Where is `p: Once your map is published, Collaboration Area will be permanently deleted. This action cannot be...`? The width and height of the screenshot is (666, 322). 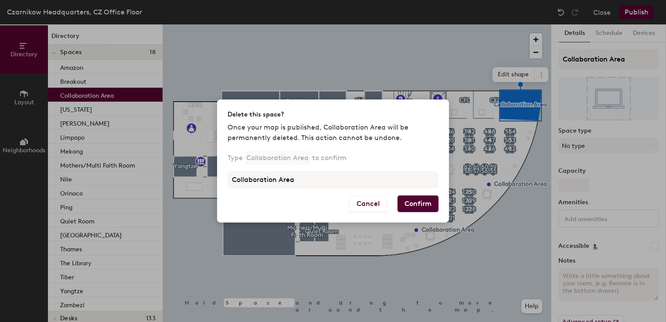 p: Once your map is published, Collaboration Area will be permanently deleted. This action cannot be... is located at coordinates (333, 133).